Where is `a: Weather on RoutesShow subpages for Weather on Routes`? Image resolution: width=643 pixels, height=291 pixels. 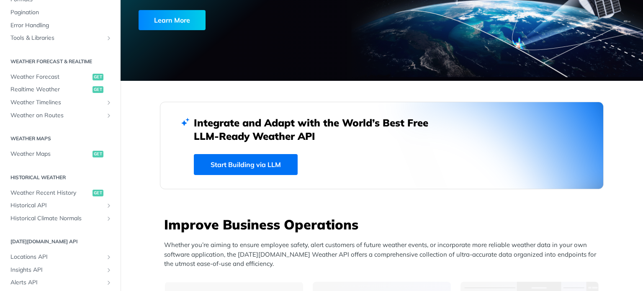 a: Weather on RoutesShow subpages for Weather on Routes is located at coordinates (60, 116).